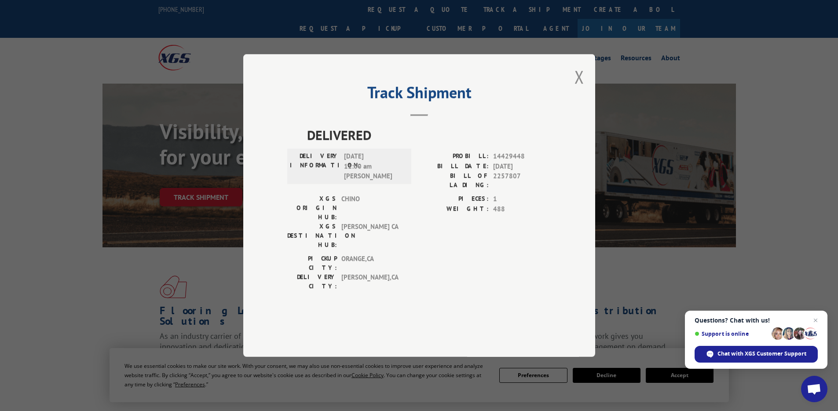 The width and height of the screenshot is (838, 411). What do you see at coordinates (731, 333) in the screenshot?
I see `span: Support is online` at bounding box center [731, 333].